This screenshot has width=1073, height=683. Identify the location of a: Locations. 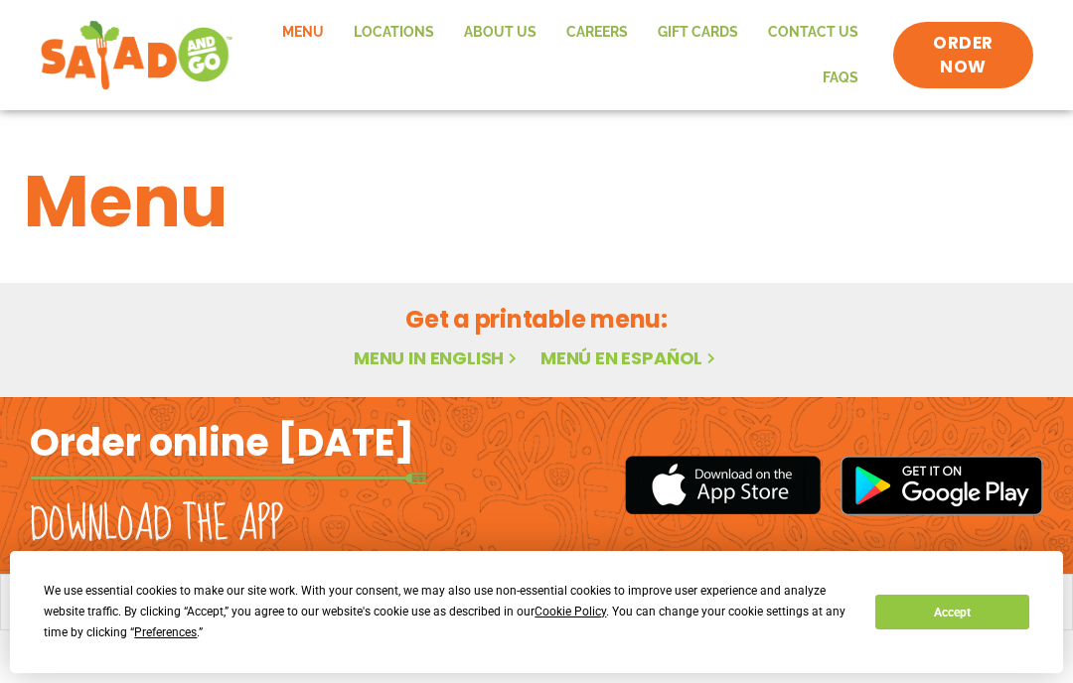
(393, 33).